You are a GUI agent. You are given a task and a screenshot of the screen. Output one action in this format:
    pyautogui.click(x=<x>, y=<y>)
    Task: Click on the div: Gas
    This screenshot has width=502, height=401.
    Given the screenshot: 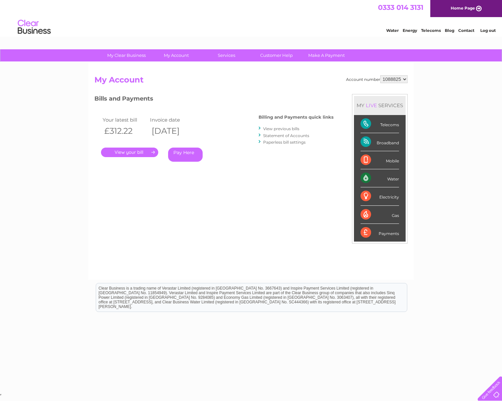 What is the action you would take?
    pyautogui.click(x=380, y=215)
    